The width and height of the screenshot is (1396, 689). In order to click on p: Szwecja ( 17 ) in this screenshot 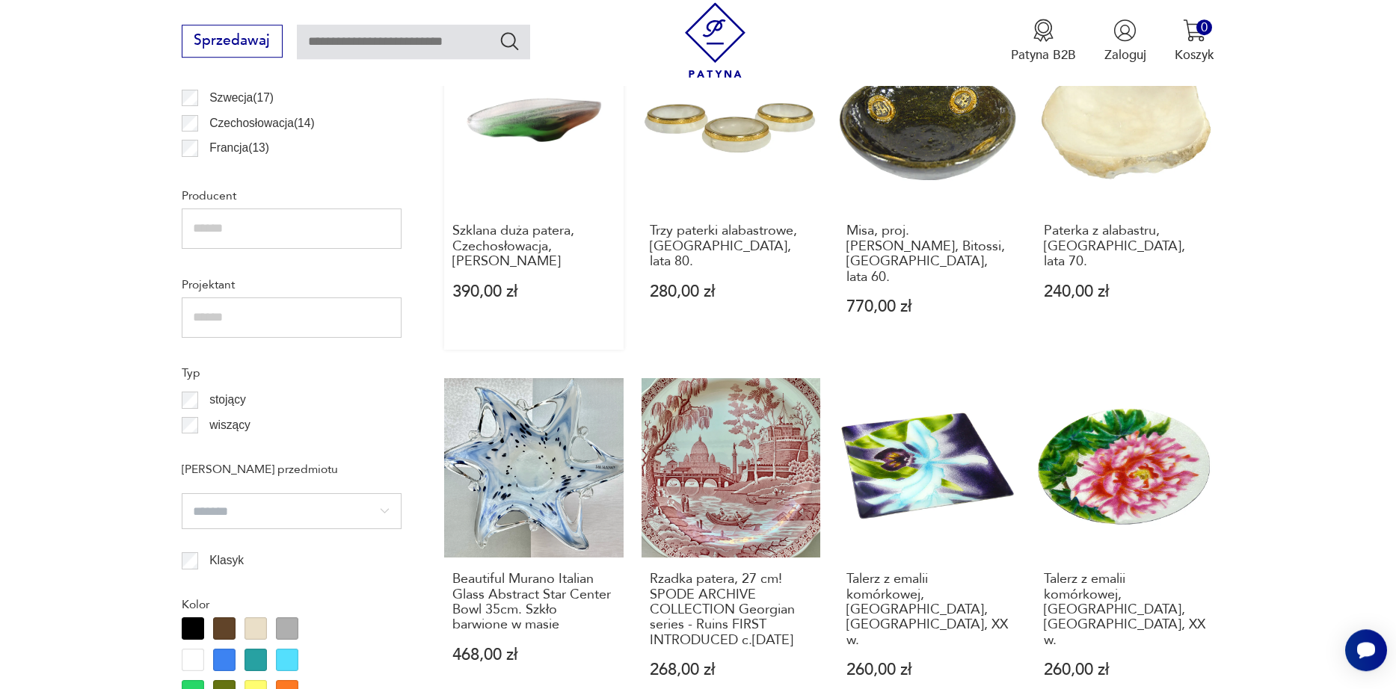, I will do `click(241, 98)`.